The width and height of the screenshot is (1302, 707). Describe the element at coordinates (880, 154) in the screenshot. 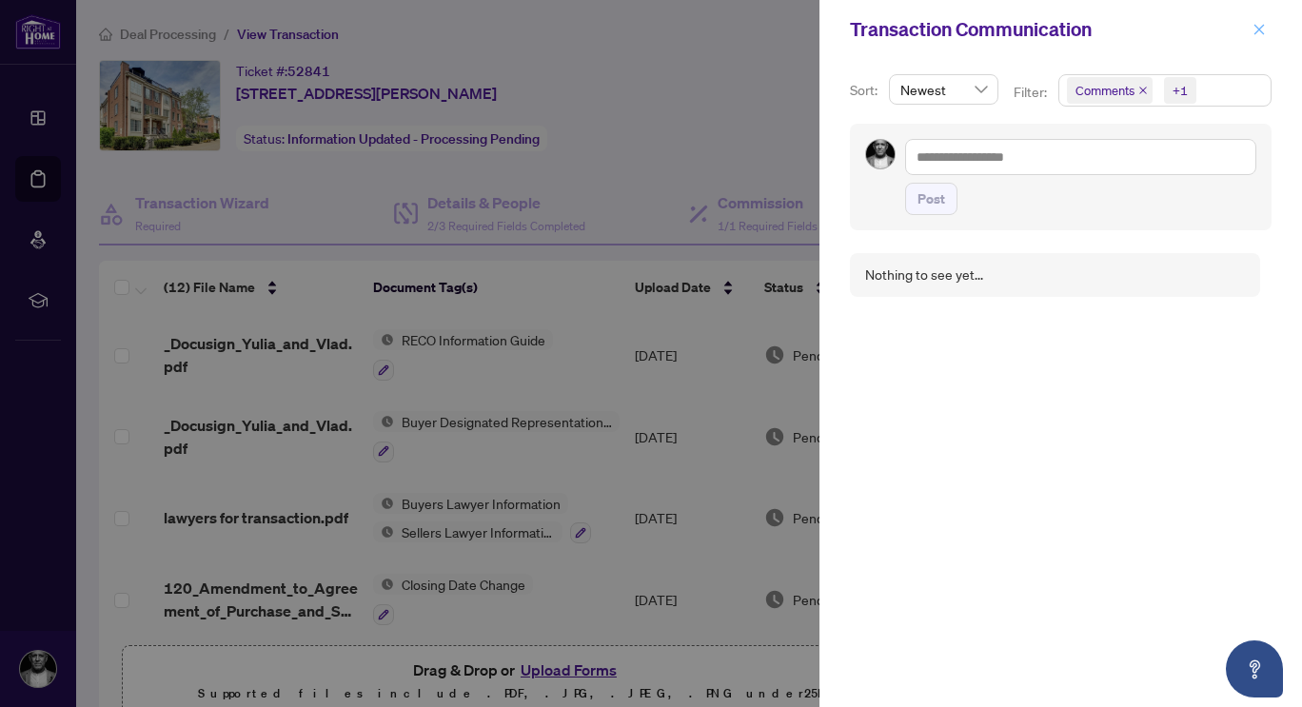

I see `img: Profile Icon` at that location.